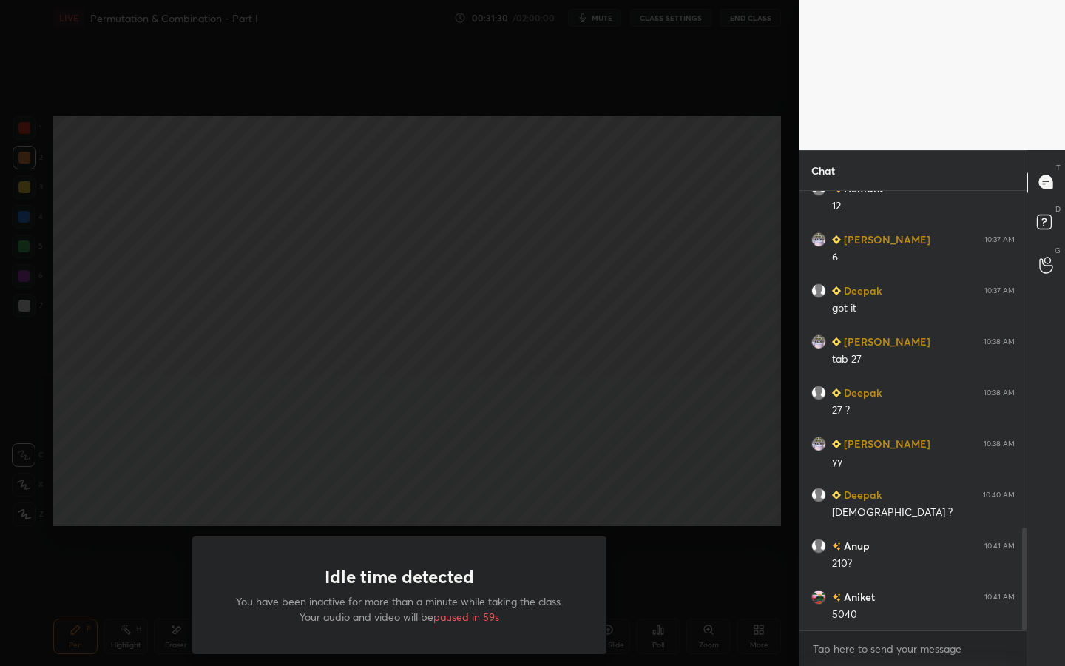 This screenshot has height=666, width=1065. Describe the element at coordinates (819, 596) in the screenshot. I see `img: 3` at that location.